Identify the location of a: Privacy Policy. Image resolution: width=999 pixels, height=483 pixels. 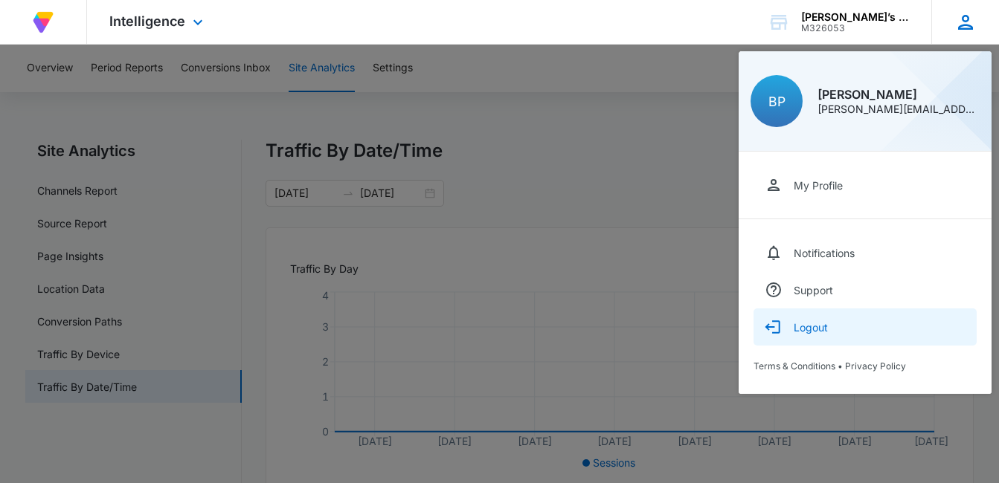
(875, 366).